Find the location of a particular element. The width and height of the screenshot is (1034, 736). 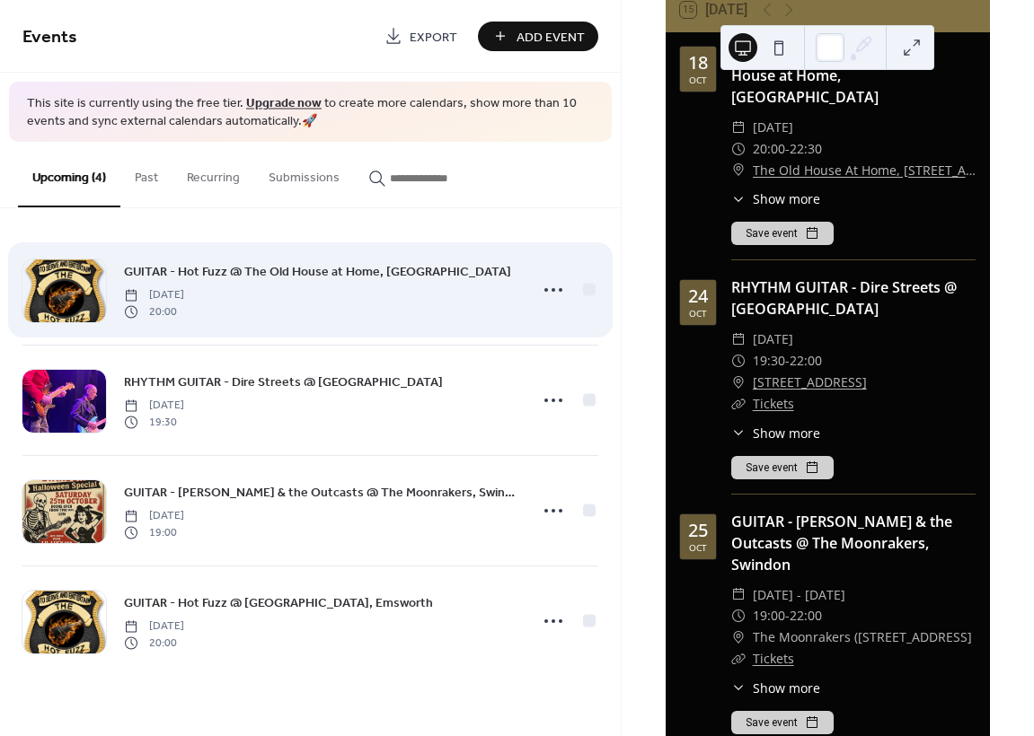

span: Export is located at coordinates (433, 37).